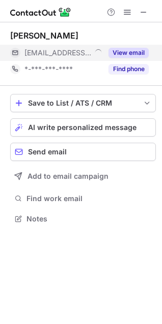 The height and width of the screenshot is (324, 162). I want to click on button: save-profile-one-click, so click(83, 103).